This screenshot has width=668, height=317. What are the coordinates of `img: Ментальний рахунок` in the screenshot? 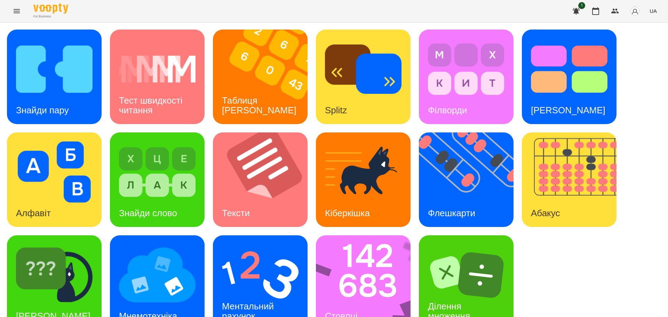 It's located at (260, 275).